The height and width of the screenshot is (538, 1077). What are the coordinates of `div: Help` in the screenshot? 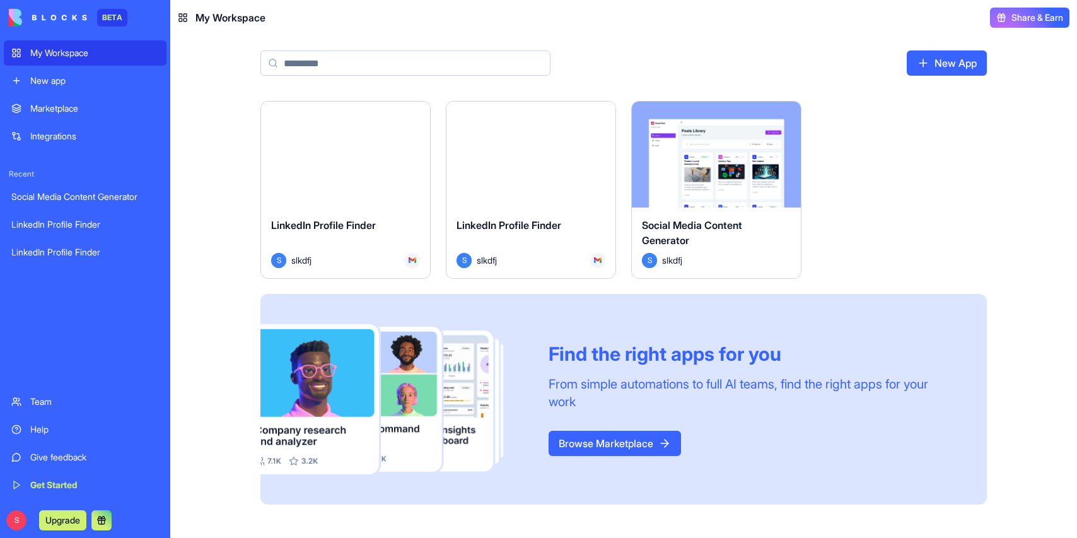 It's located at (95, 429).